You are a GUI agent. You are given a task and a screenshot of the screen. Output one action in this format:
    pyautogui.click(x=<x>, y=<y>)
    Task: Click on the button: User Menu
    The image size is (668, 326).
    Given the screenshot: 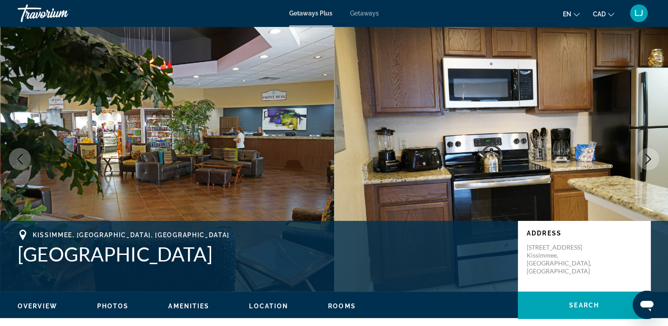 What is the action you would take?
    pyautogui.click(x=639, y=13)
    